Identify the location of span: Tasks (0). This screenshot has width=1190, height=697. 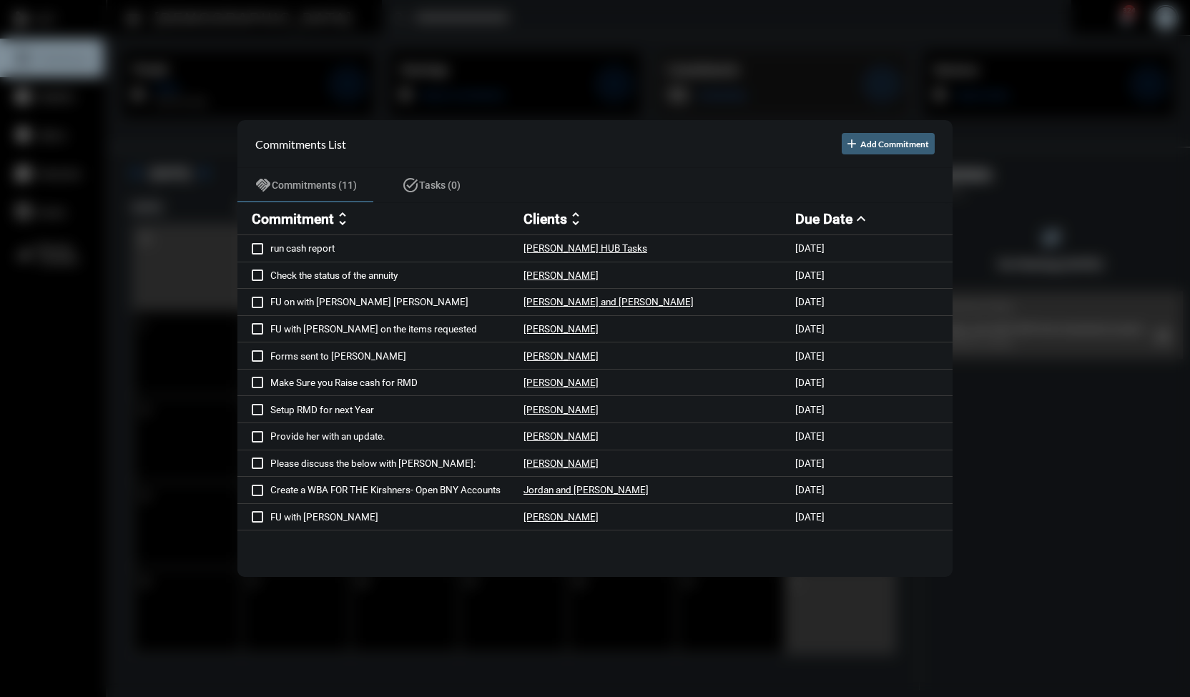
(440, 185).